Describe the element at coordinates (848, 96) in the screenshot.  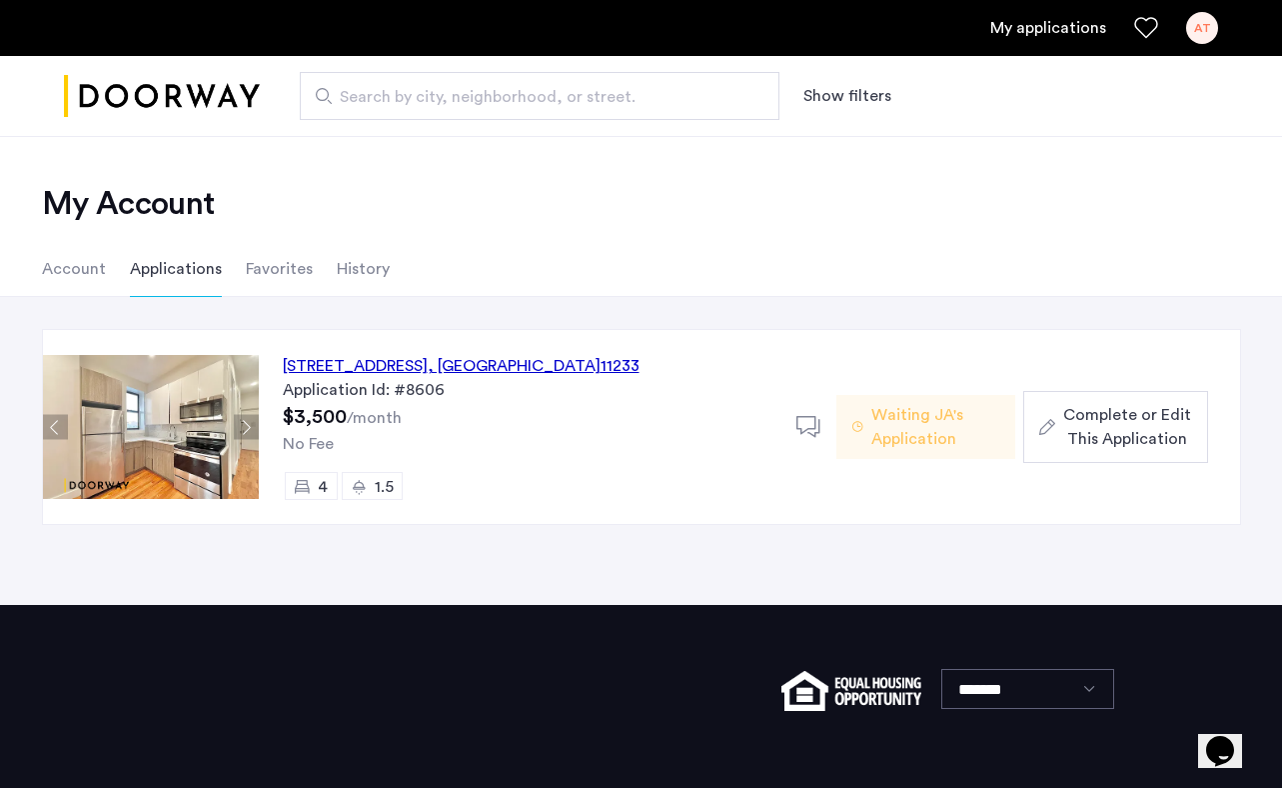
I see `button: Show or hide filters` at that location.